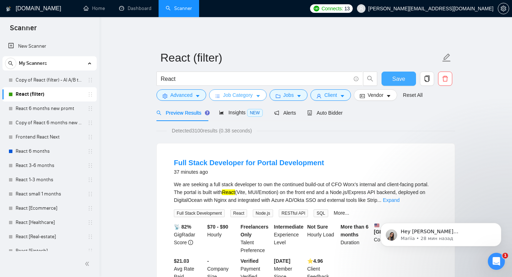 Image resolution: width=512 pixels, height=277 pixels. What do you see at coordinates (212, 131) in the screenshot?
I see `span: Detected 3100 results (0.38 seconds)` at bounding box center [212, 131].